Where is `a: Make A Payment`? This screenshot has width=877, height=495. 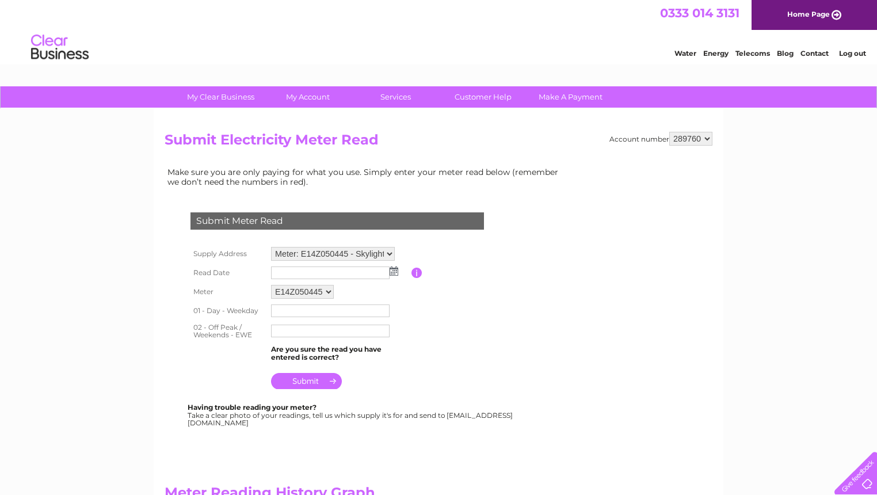
a: Make A Payment is located at coordinates (570, 97).